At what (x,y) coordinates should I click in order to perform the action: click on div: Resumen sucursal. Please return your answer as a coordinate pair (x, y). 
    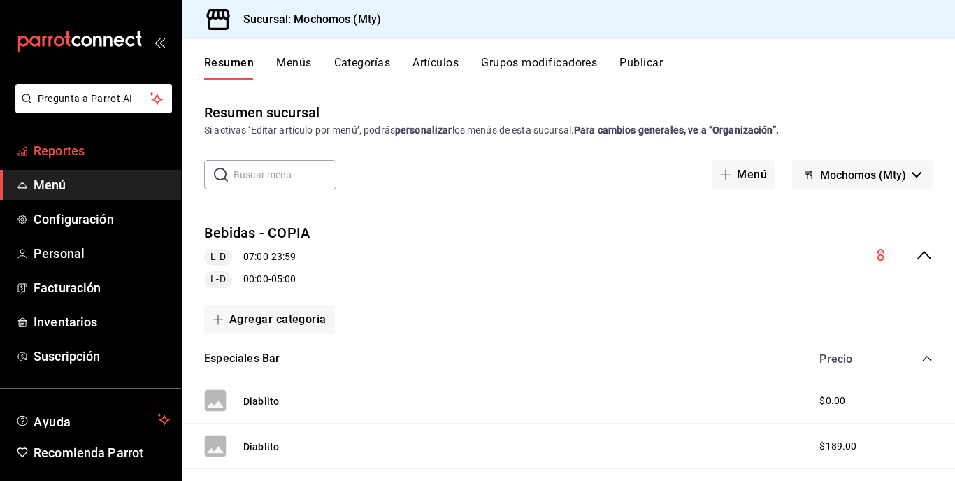
    Looking at the image, I should click on (261, 113).